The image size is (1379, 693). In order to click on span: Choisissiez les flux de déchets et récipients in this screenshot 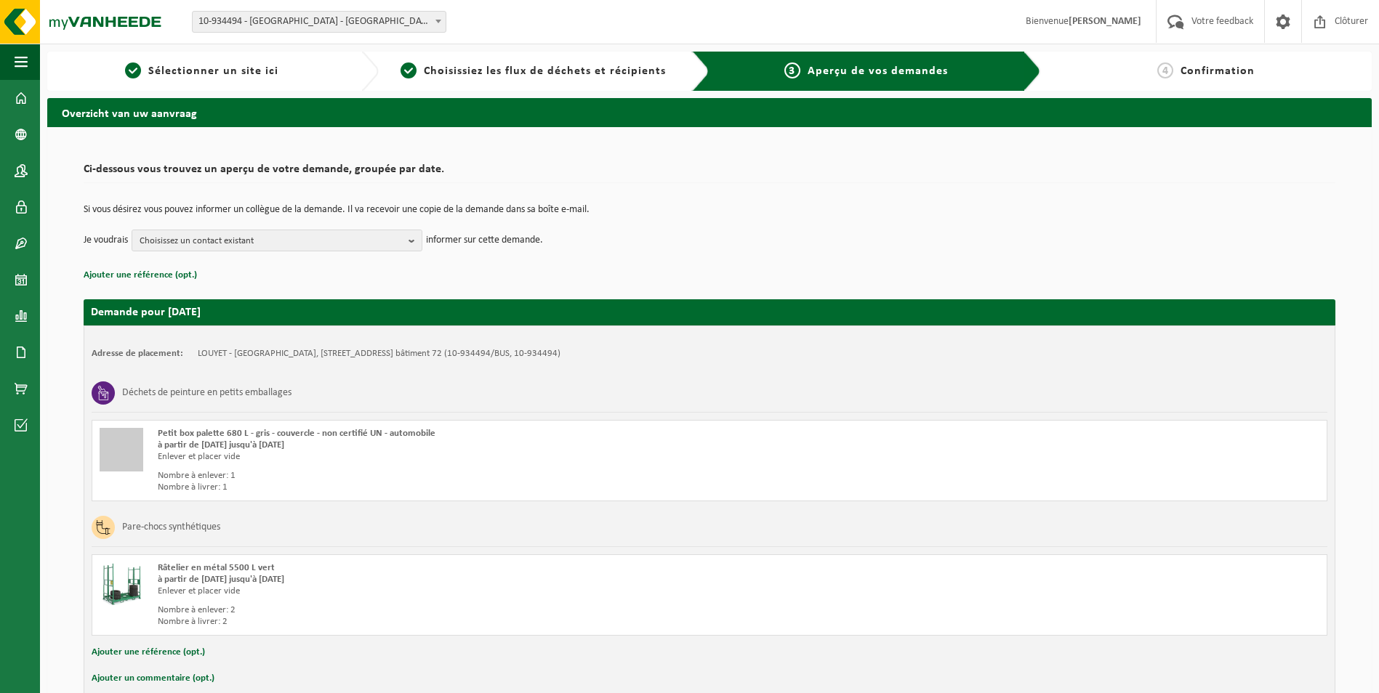, I will do `click(544, 71)`.